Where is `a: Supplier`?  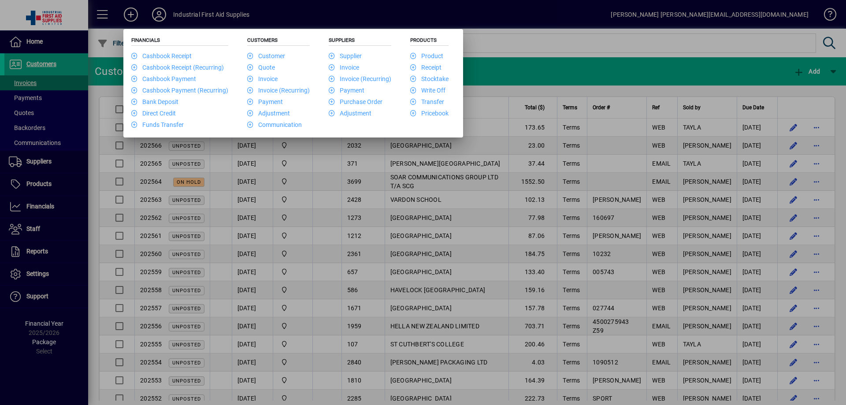 a: Supplier is located at coordinates (345, 56).